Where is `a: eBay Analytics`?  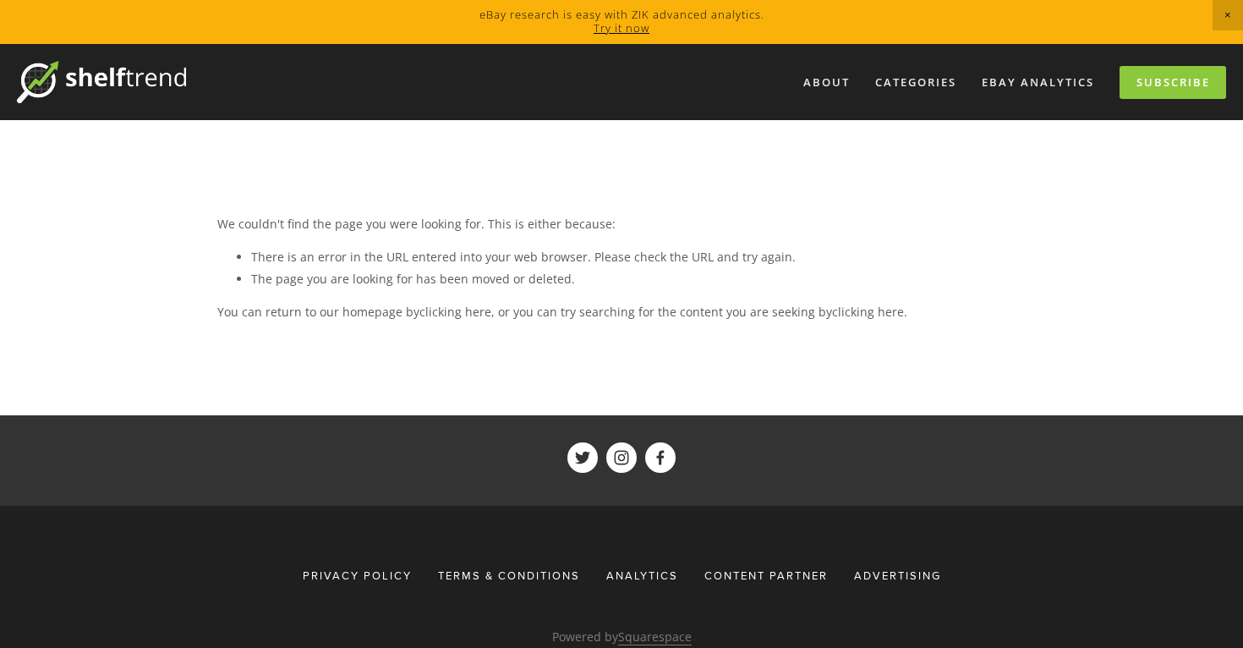 a: eBay Analytics is located at coordinates (1037, 82).